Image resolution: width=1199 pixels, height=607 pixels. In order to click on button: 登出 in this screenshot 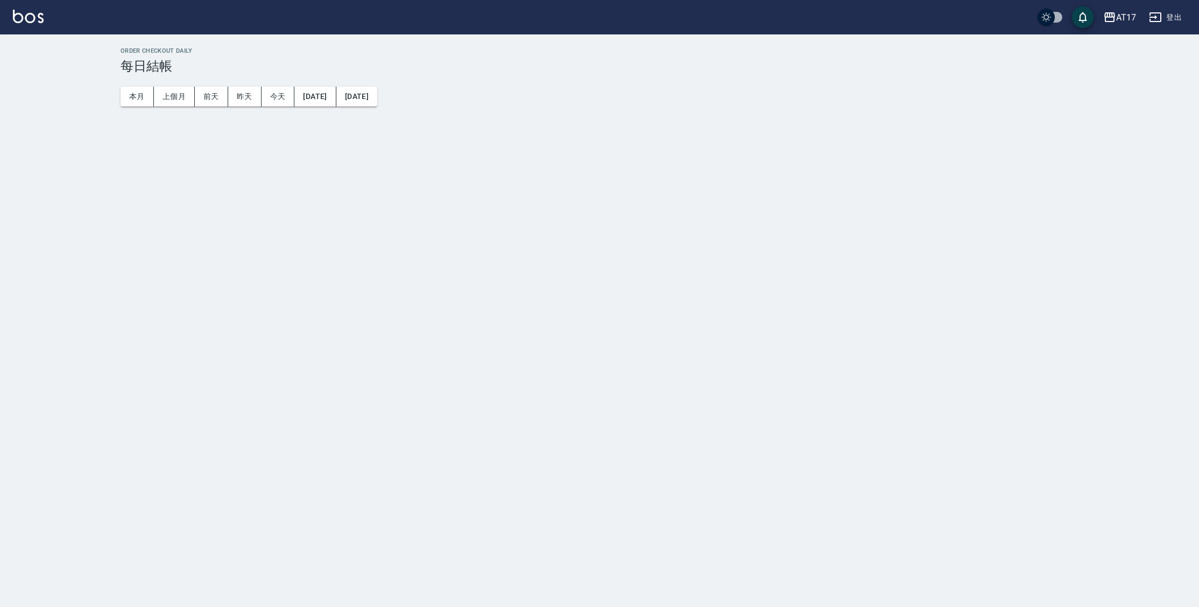, I will do `click(1165, 17)`.